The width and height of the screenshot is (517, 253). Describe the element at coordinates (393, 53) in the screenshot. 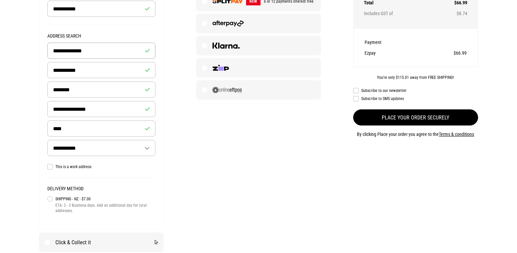

I see `th: Ezpay` at that location.